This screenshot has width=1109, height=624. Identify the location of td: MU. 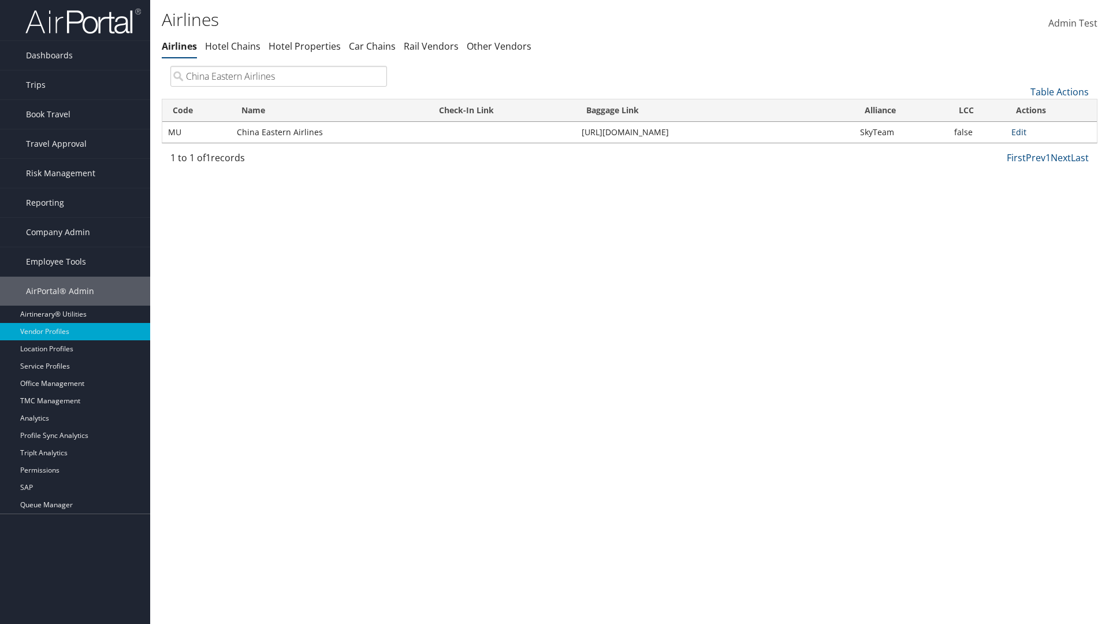
(196, 132).